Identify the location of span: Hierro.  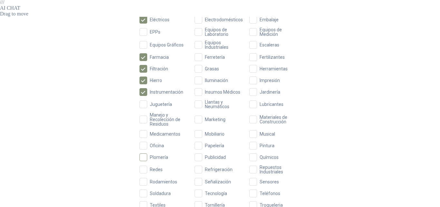
(156, 80).